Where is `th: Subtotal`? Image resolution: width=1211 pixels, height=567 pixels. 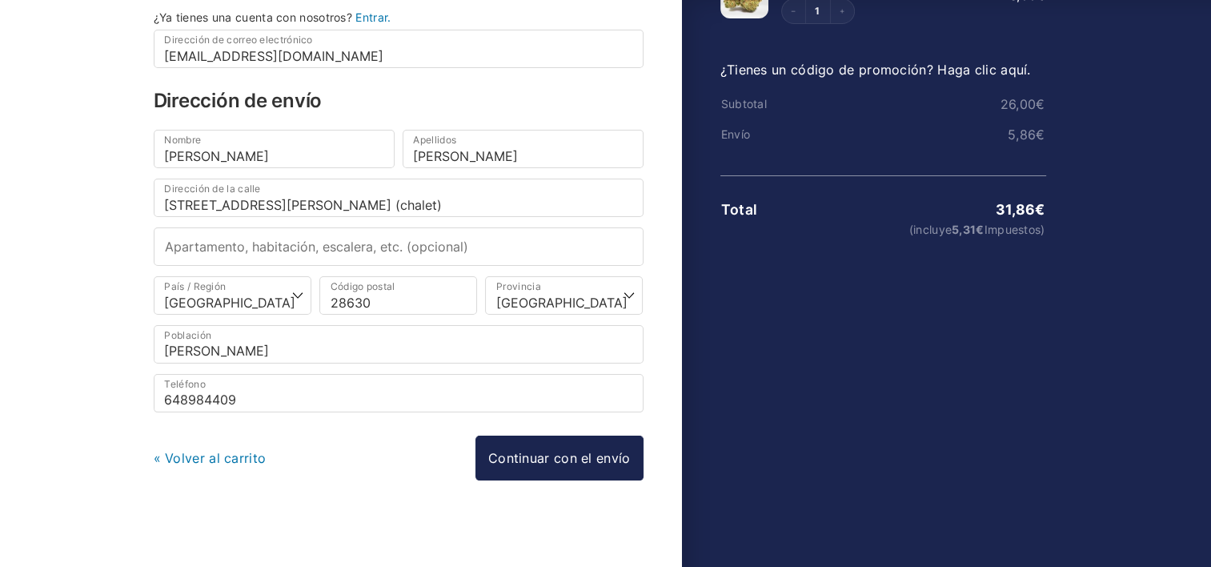
th: Subtotal is located at coordinates (775, 104).